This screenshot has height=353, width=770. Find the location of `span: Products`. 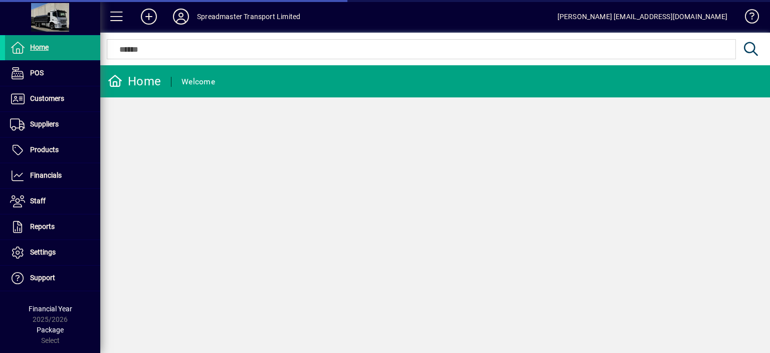

span: Products is located at coordinates (44, 149).